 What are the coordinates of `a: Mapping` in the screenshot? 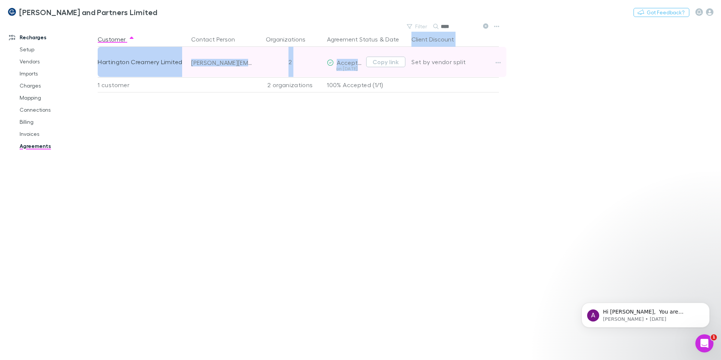 It's located at (57, 98).